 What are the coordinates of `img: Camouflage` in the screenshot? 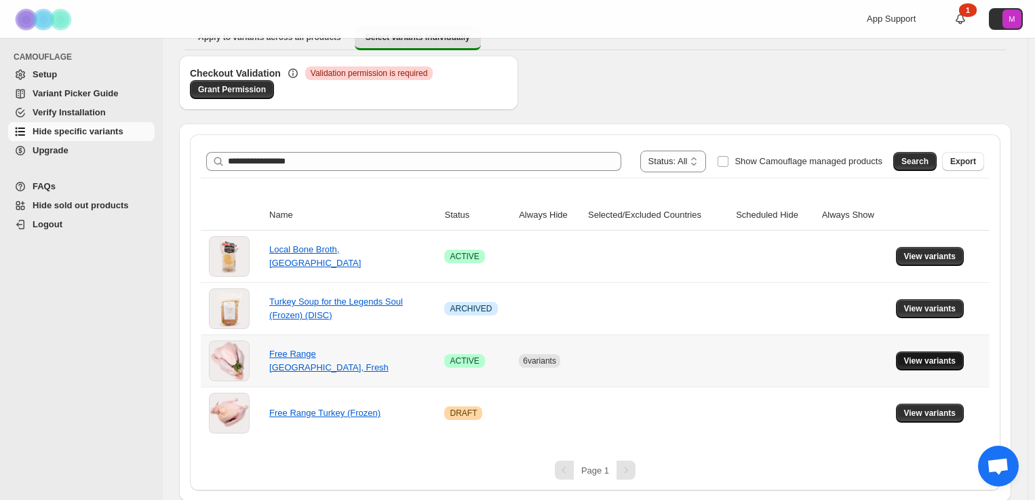 It's located at (45, 19).